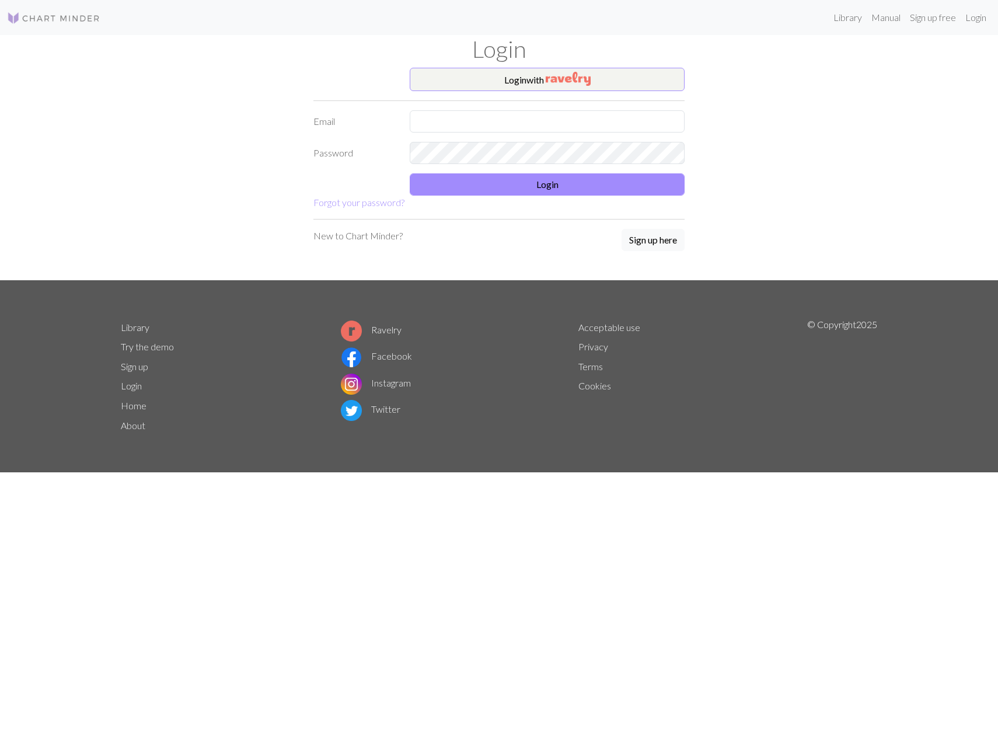 The image size is (998, 745). What do you see at coordinates (376, 382) in the screenshot?
I see `a: Instagram` at bounding box center [376, 382].